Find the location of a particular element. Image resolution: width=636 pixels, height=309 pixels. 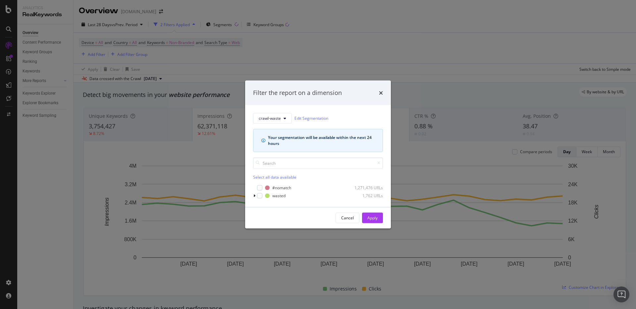

div: Cancel is located at coordinates (347, 218).